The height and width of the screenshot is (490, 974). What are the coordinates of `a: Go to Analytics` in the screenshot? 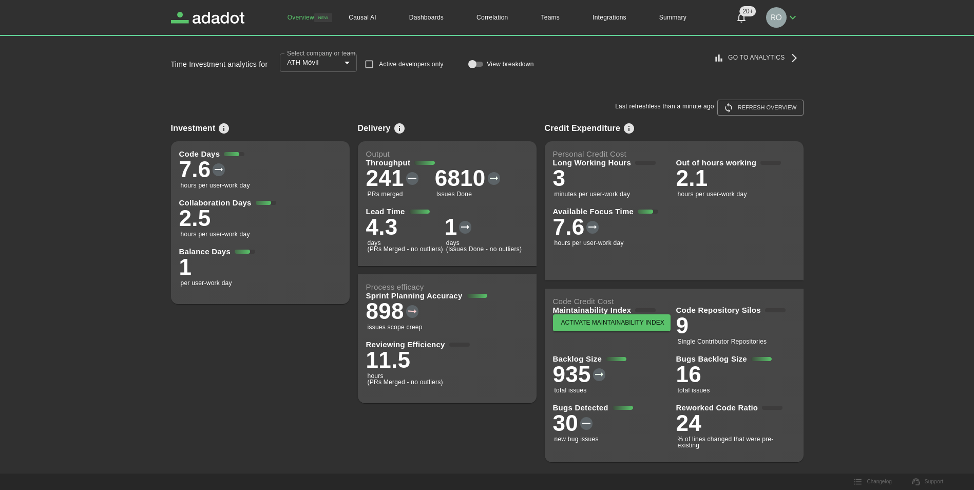 It's located at (758, 58).